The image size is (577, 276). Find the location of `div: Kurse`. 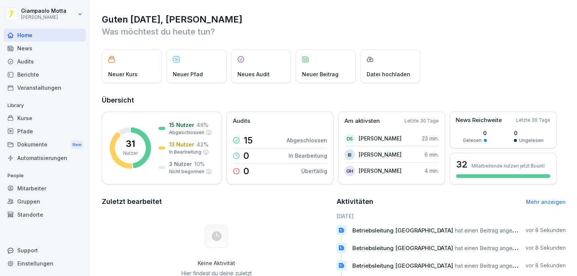

div: Kurse is located at coordinates (45, 118).